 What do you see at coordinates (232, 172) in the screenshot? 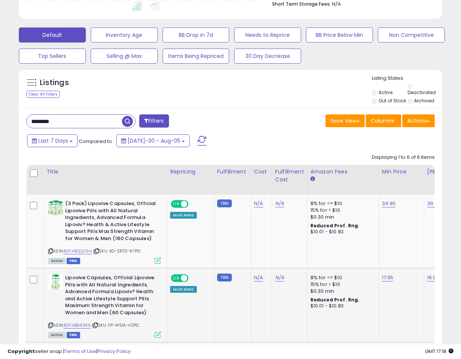
I see `div: Fulfillment` at bounding box center [232, 172].